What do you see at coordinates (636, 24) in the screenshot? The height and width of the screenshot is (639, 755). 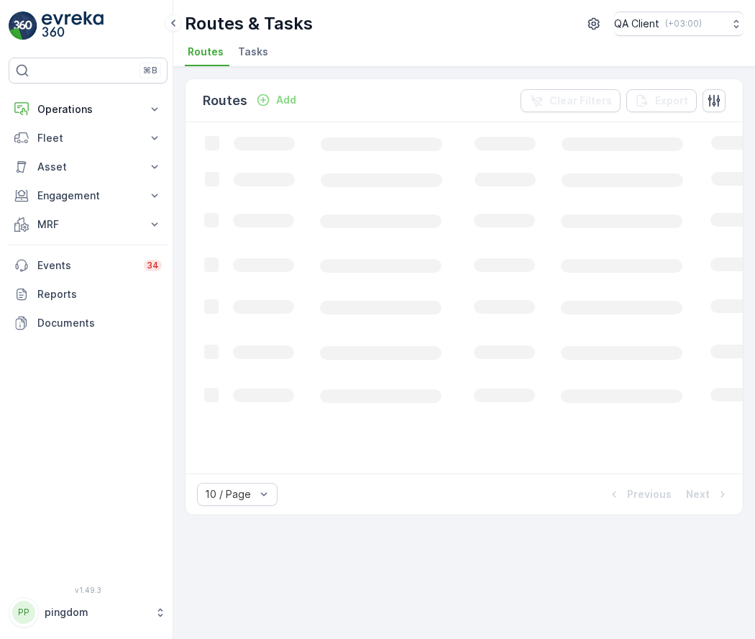 I see `p: QA Client` at bounding box center [636, 24].